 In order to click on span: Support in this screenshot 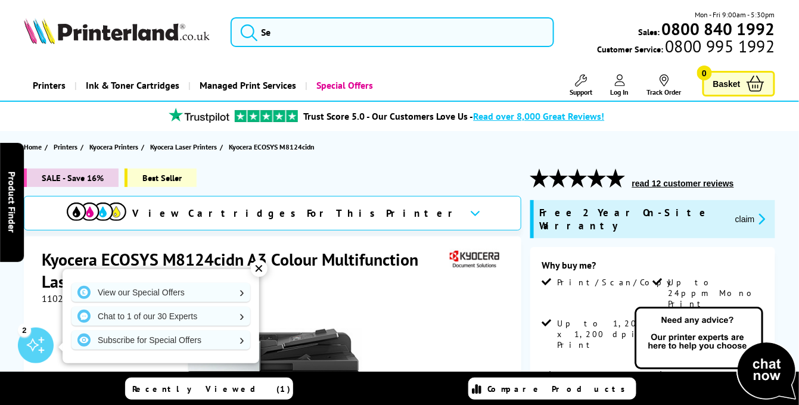, I will do `click(581, 92)`.